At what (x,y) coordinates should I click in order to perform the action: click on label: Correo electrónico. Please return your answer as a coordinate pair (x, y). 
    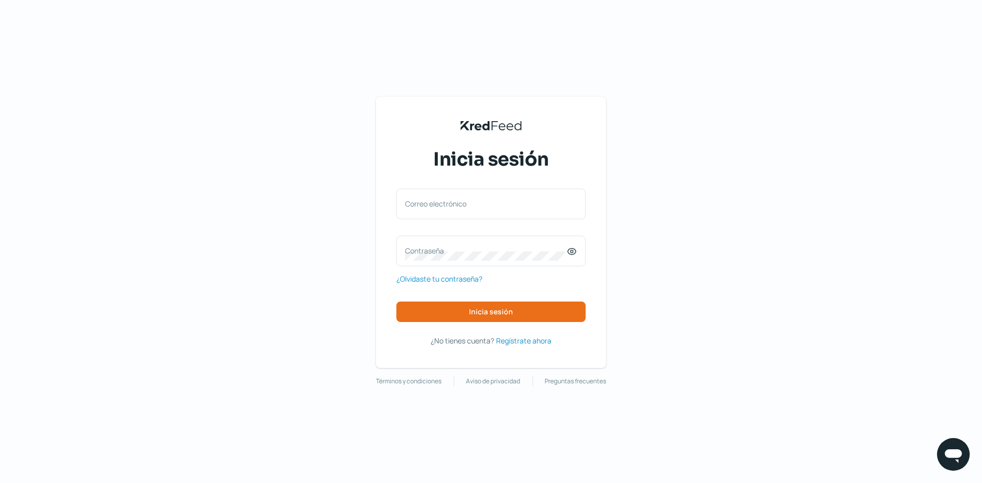
    Looking at the image, I should click on (486, 204).